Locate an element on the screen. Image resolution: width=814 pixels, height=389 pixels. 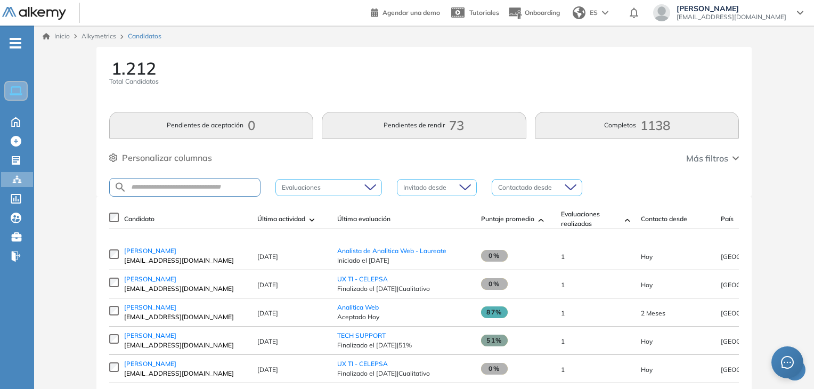
span: Candidato is located at coordinates (139, 219).